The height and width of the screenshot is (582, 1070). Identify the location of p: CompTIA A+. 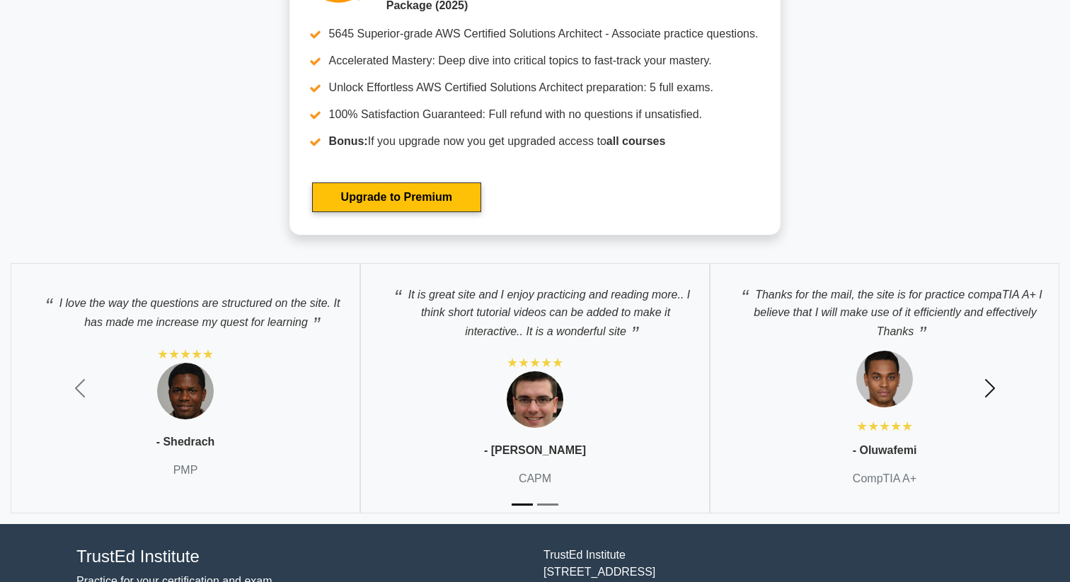
(885, 479).